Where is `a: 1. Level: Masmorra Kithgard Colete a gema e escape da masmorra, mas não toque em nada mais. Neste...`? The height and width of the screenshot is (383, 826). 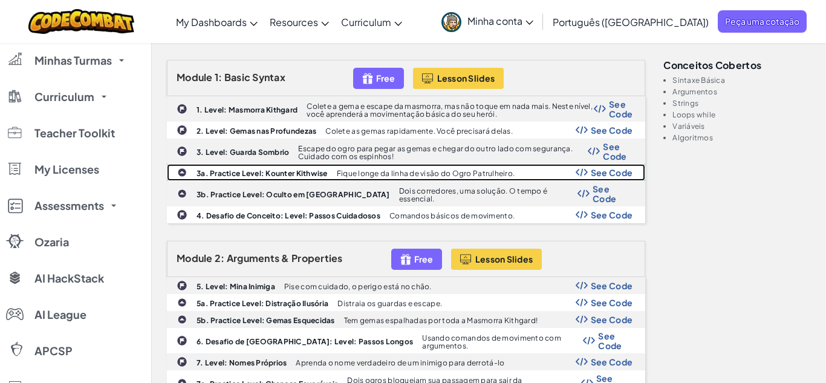 a: 1. Level: Masmorra Kithgard Colete a gema e escape da masmorra, mas não toque em nada mais. Neste... is located at coordinates (406, 109).